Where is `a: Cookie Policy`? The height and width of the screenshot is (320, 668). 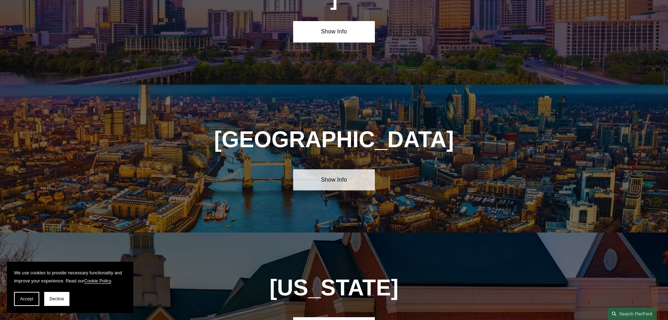 a: Cookie Policy is located at coordinates (98, 280).